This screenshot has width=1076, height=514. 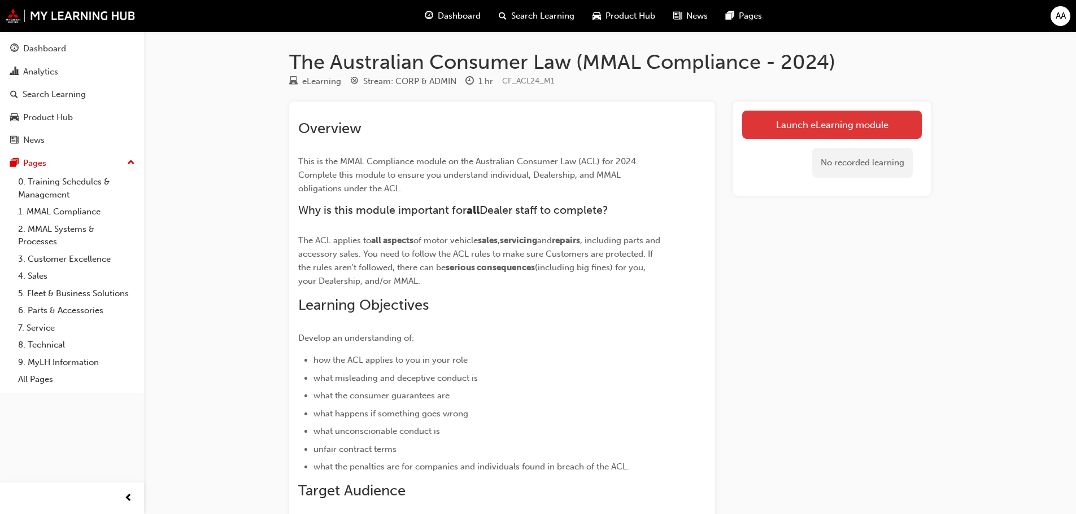 What do you see at coordinates (76, 259) in the screenshot?
I see `a: 3. Customer Excellence` at bounding box center [76, 259].